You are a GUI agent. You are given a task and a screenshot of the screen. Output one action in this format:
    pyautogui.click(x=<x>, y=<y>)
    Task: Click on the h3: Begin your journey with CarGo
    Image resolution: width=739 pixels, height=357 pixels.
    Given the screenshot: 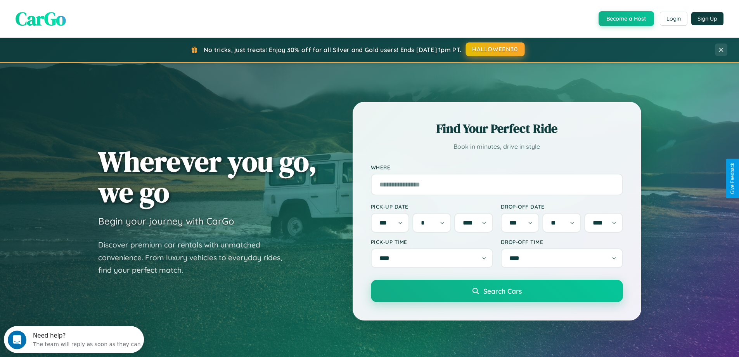 What is the action you would take?
    pyautogui.click(x=166, y=221)
    